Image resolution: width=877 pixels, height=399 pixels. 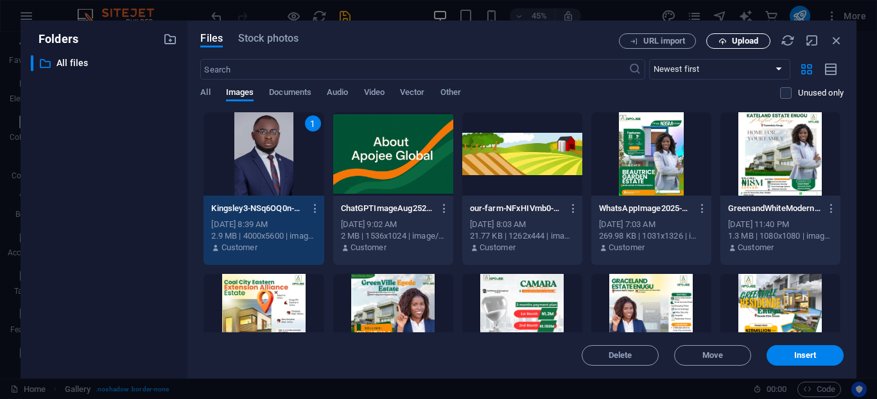 I want to click on span: Delete, so click(x=620, y=356).